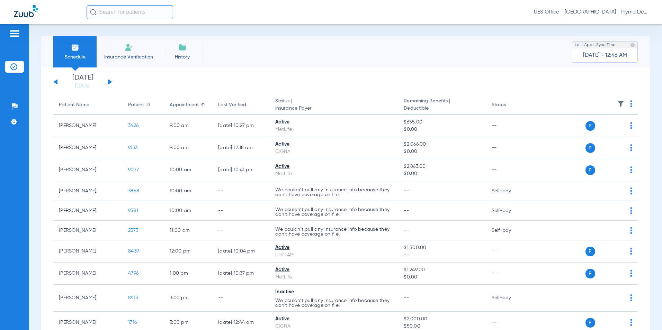 The image size is (662, 330). I want to click on span: 3426, so click(133, 126).